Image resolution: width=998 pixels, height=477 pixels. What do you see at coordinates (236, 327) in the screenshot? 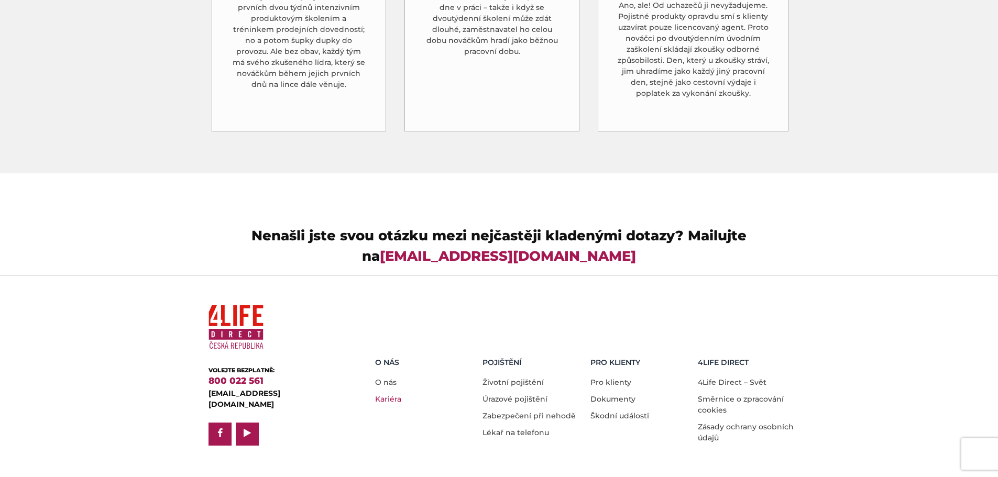
I see `img: 4Life Direct Česká republika logo` at bounding box center [236, 327].